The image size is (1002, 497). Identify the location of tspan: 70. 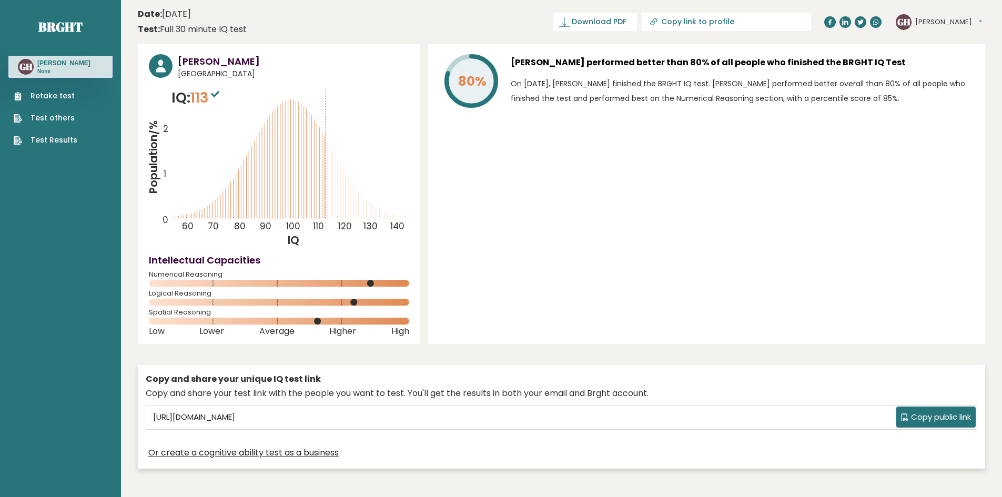
(213, 226).